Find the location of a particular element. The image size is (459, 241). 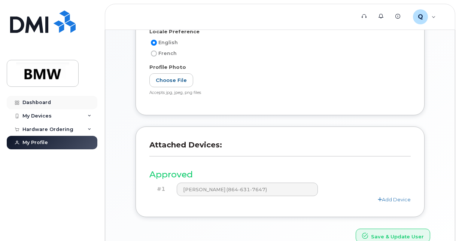

h4: #1 is located at coordinates (160, 189).